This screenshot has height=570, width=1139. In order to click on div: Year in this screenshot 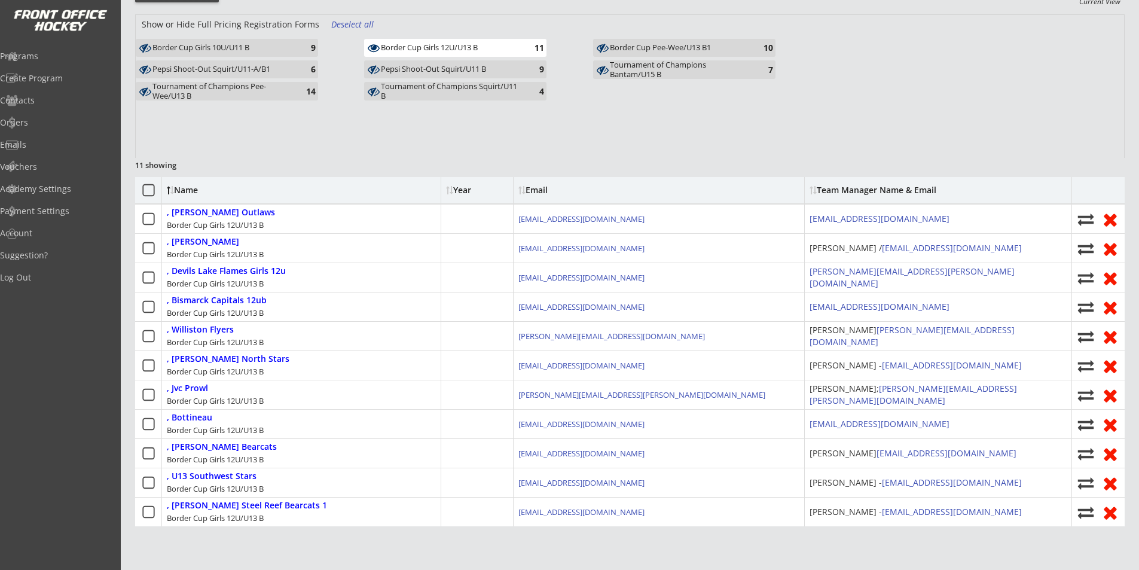, I will do `click(477, 190)`.